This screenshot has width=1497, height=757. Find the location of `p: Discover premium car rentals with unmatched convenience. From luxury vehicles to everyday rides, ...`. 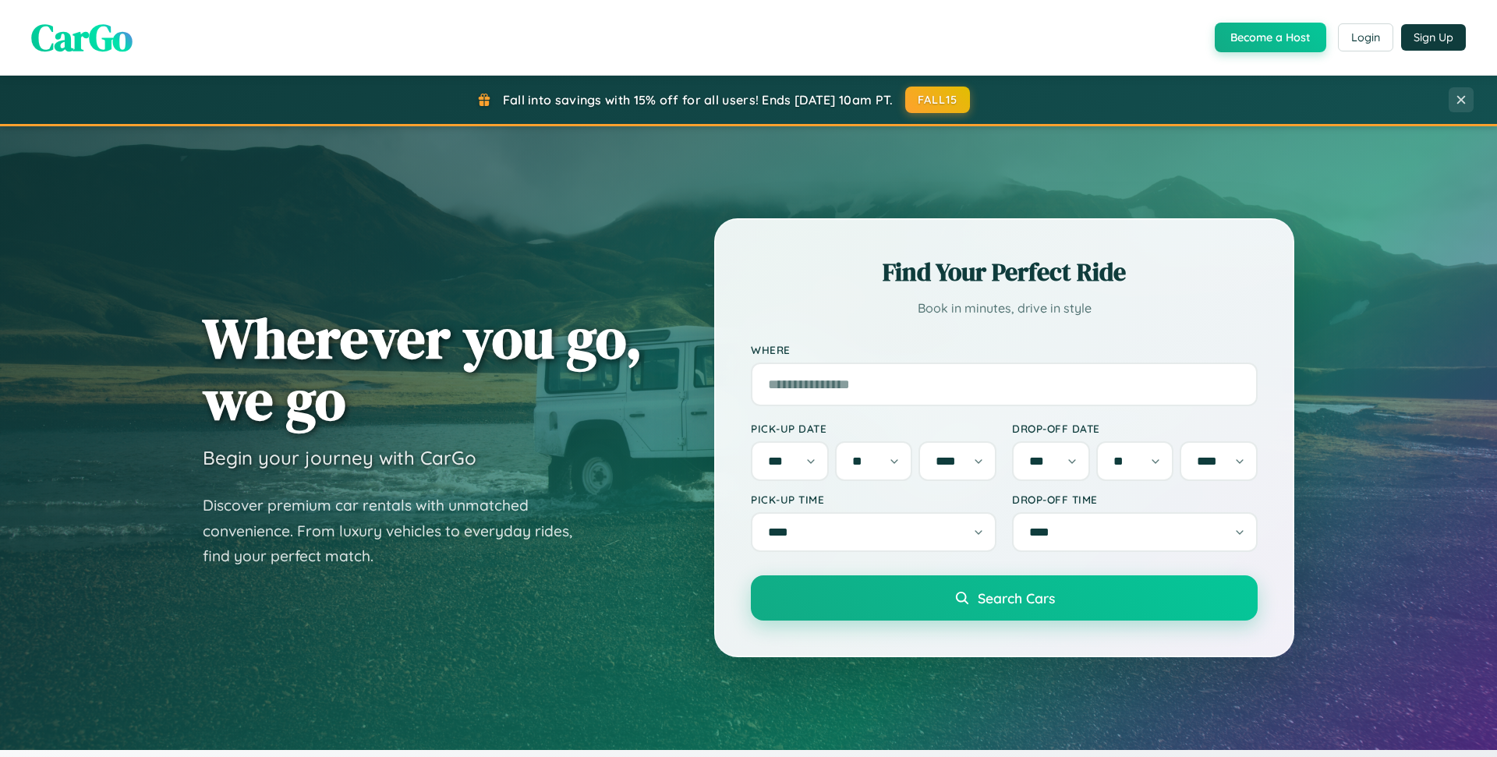

p: Discover premium car rentals with unmatched convenience. From luxury vehicles to everyday rides, ... is located at coordinates (398, 531).